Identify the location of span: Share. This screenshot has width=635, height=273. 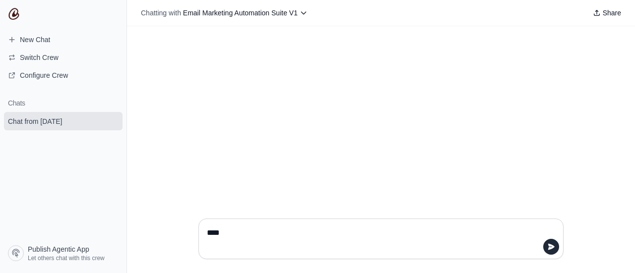
(612, 13).